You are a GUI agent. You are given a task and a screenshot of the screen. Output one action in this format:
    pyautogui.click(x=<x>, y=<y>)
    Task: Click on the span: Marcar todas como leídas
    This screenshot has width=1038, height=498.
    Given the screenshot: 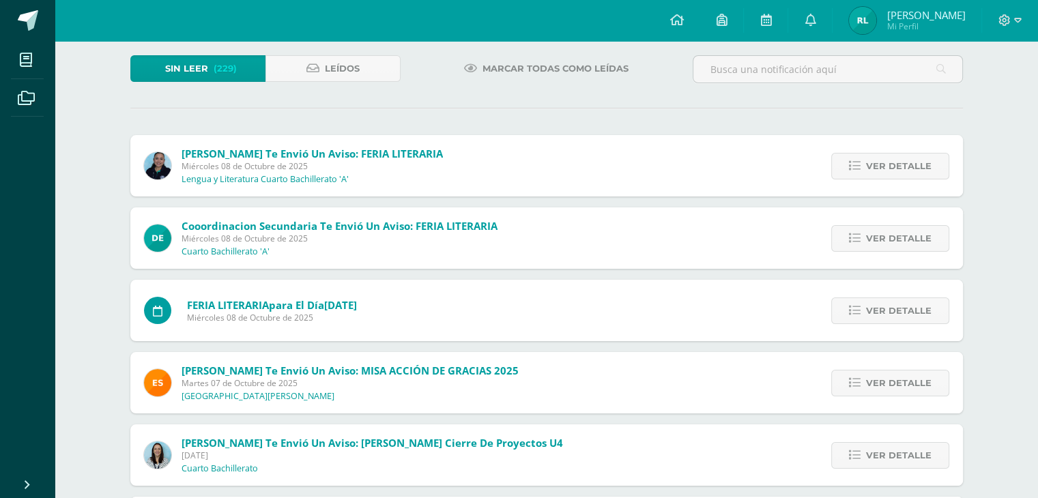 What is the action you would take?
    pyautogui.click(x=556, y=68)
    